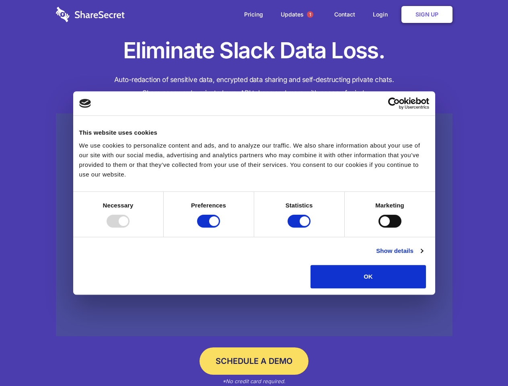 The height and width of the screenshot is (386, 508). I want to click on strong: Statistics, so click(300, 205).